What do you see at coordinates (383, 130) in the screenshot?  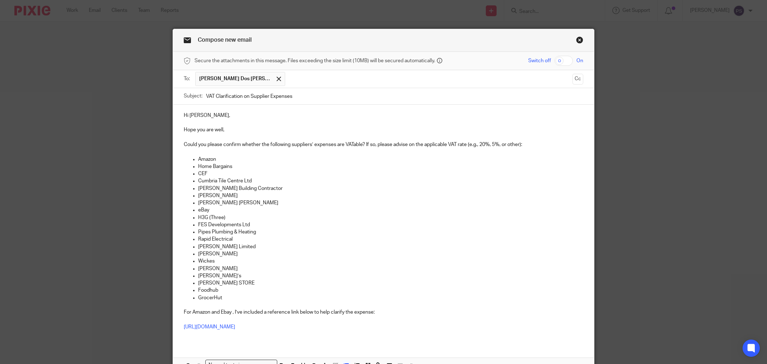 I see `p: Hope you are well,` at bounding box center [383, 130].